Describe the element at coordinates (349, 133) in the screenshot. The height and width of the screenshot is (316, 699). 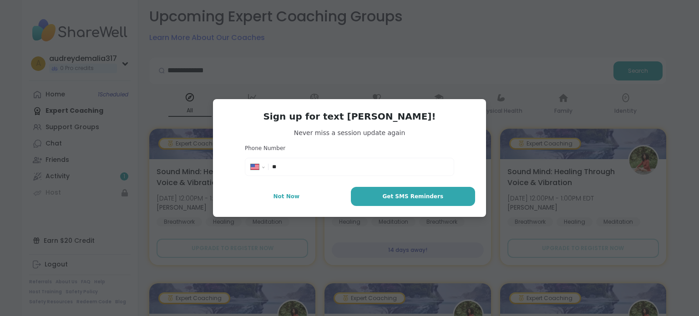
I see `span: Never miss a session update again` at that location.